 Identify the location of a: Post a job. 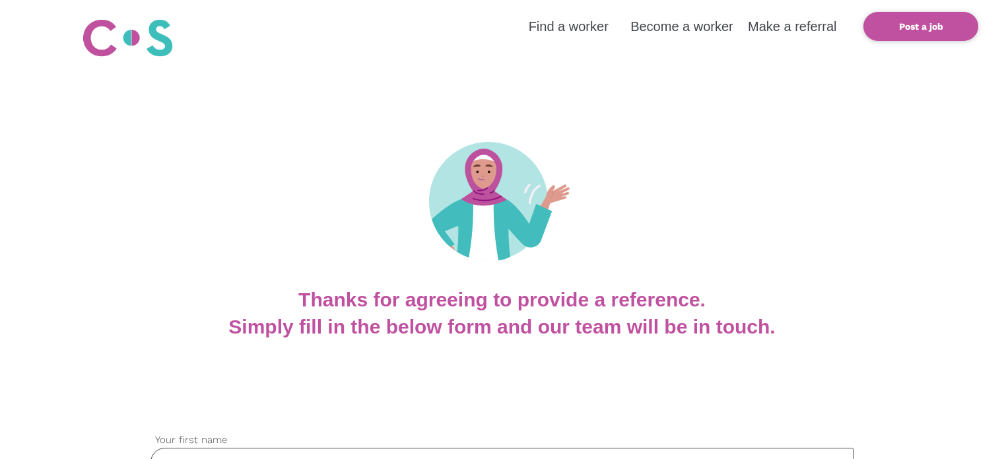
(921, 26).